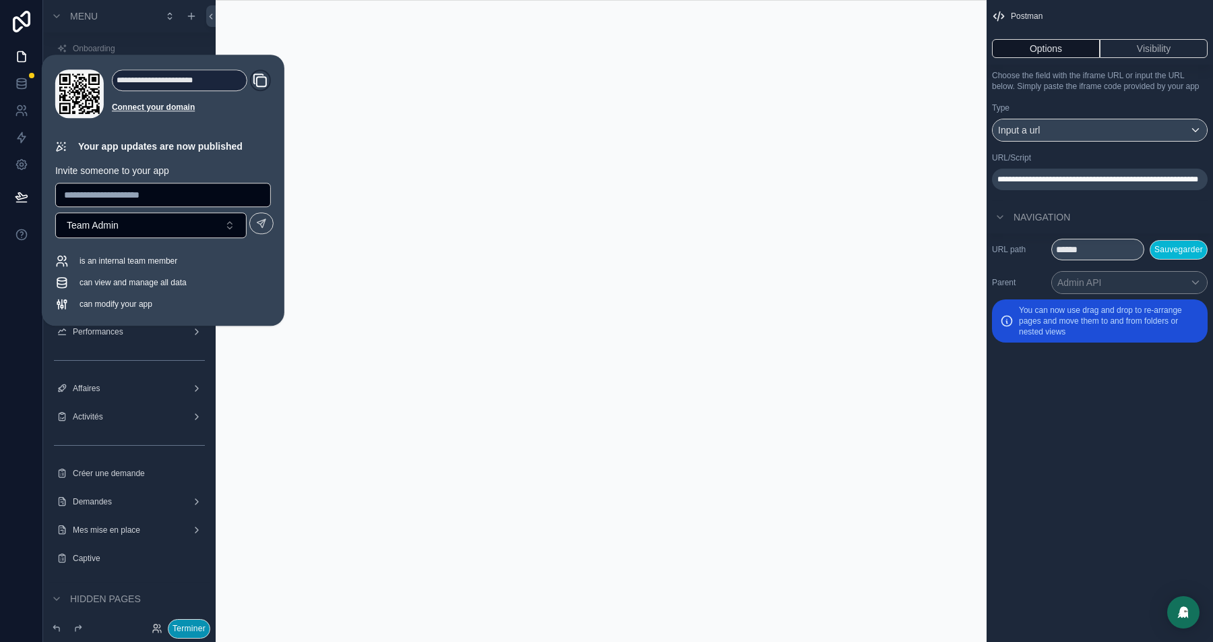 The width and height of the screenshot is (1213, 642). Describe the element at coordinates (133, 282) in the screenshot. I see `span: can view and manage all data` at that location.